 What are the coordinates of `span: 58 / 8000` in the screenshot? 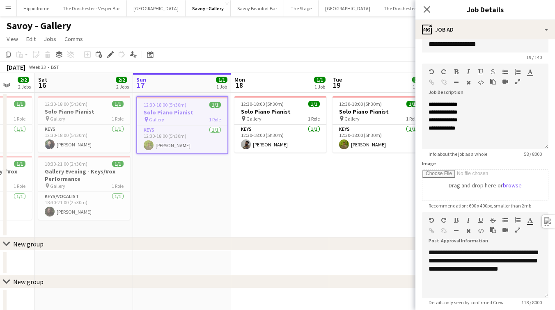 It's located at (533, 154).